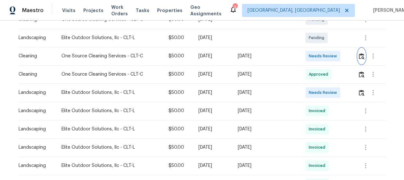  Describe the element at coordinates (93, 10) in the screenshot. I see `span: Projects` at that location.